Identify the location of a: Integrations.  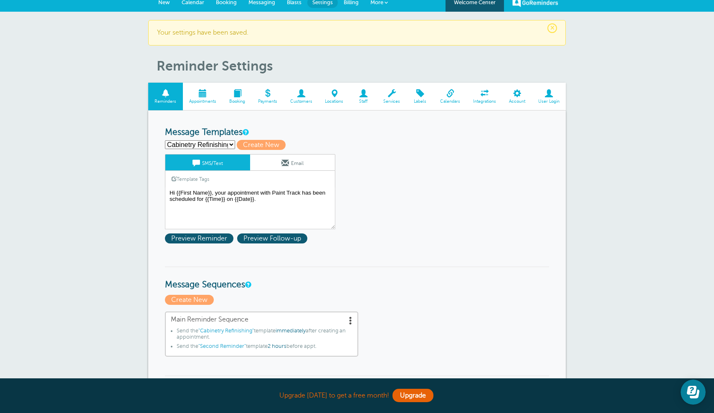
(485, 97).